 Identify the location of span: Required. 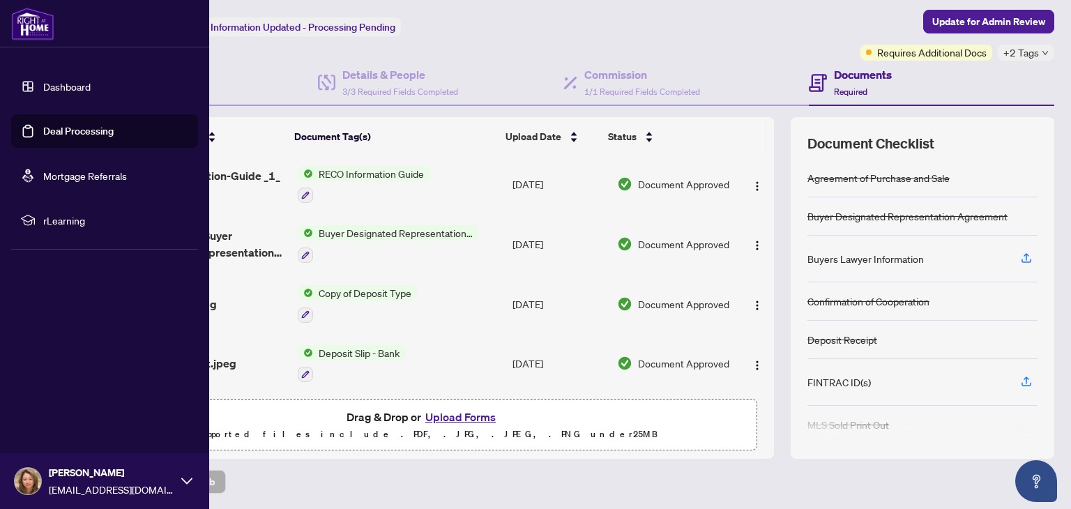
(851, 91).